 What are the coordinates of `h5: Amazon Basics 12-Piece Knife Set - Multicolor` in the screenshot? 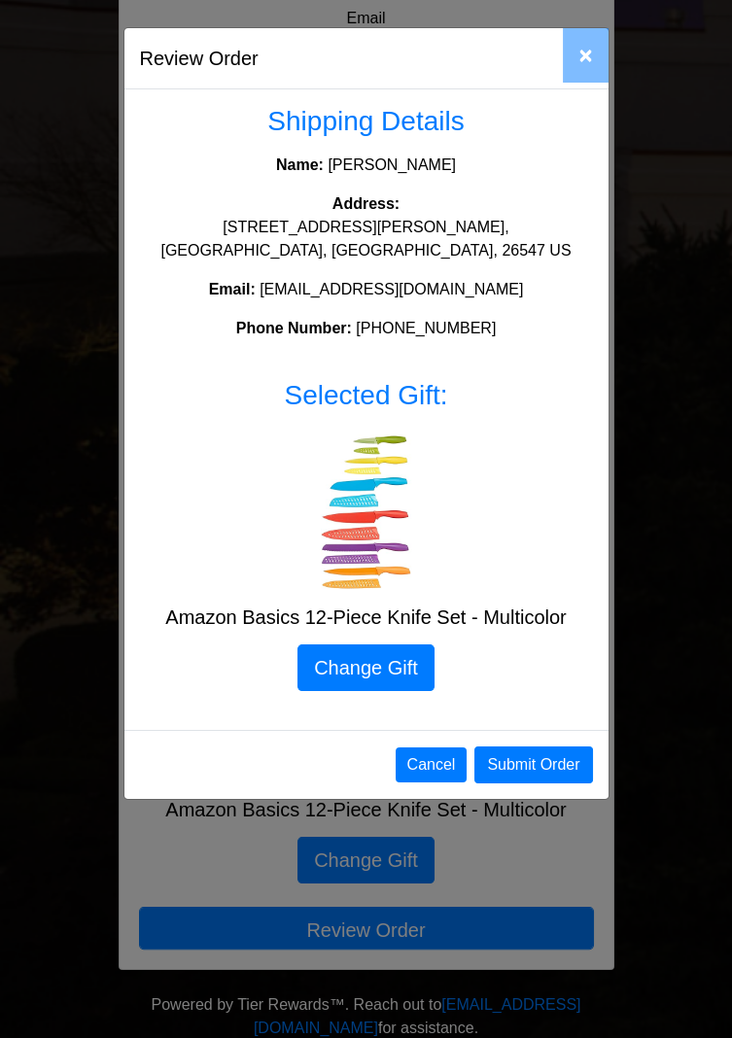 It's located at (366, 617).